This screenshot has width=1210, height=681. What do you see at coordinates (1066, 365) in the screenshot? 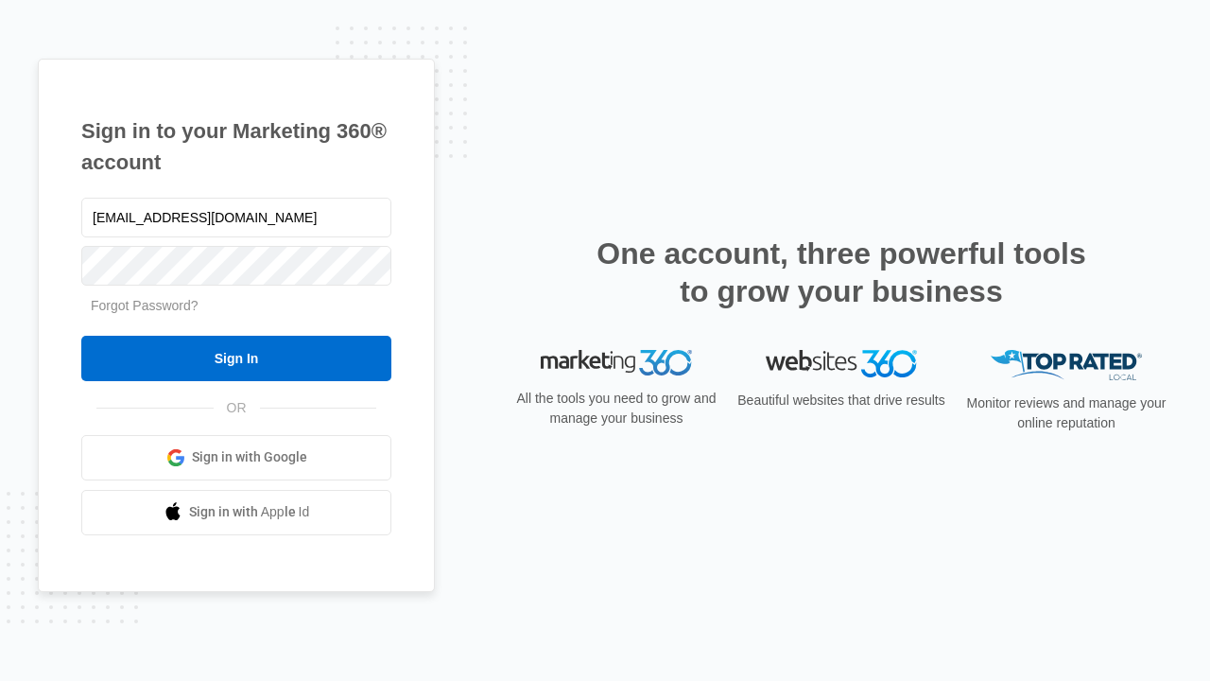
I see `img: Top Rated Local` at bounding box center [1066, 365].